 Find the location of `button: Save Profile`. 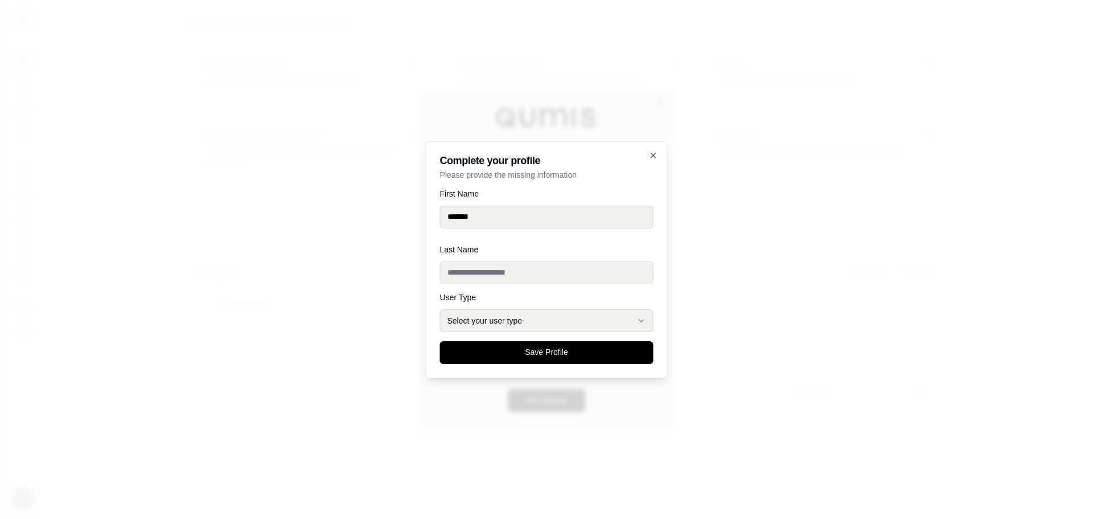

button: Save Profile is located at coordinates (547, 352).